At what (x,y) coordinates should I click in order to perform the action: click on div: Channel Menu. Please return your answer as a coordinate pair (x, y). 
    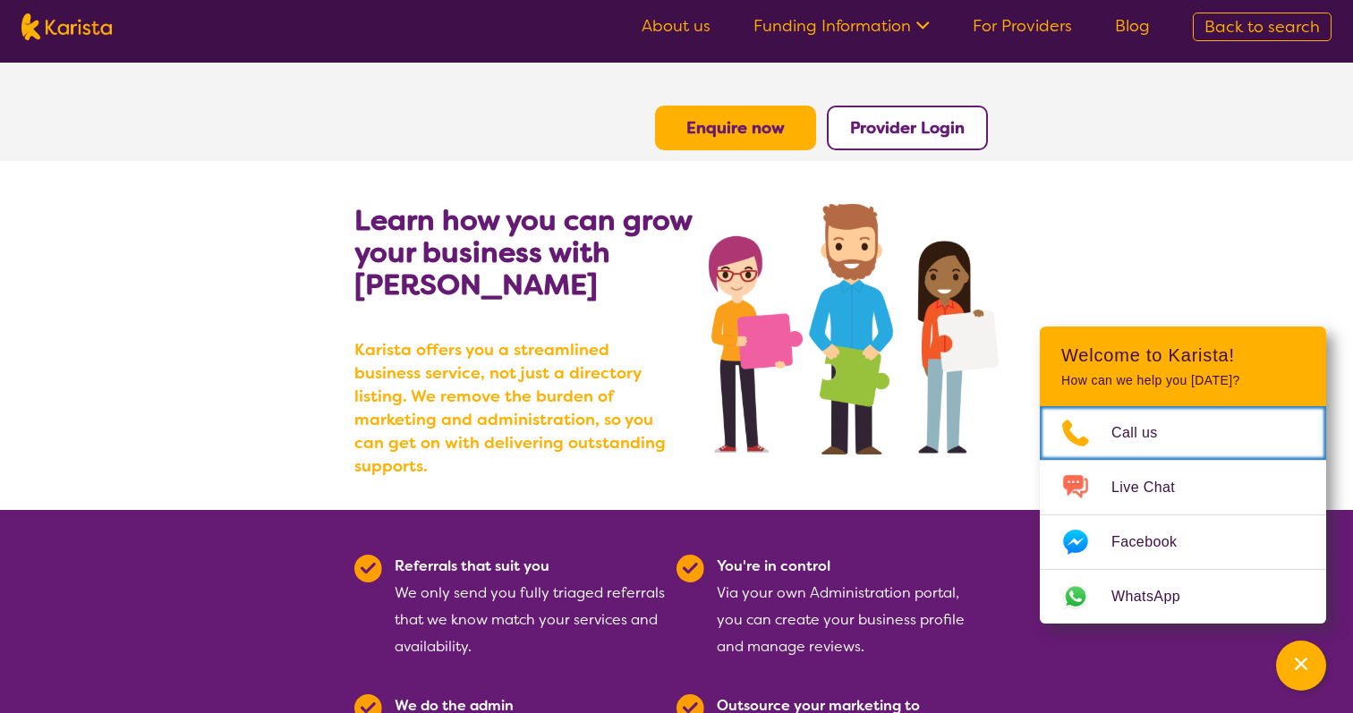
    Looking at the image, I should click on (1183, 475).